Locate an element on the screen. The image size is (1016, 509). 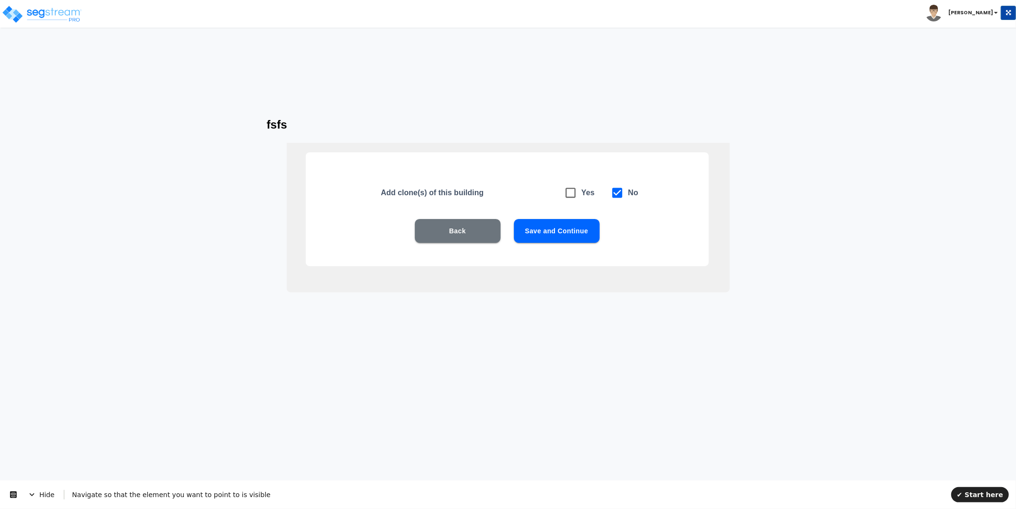
h6: No is located at coordinates (634, 193).